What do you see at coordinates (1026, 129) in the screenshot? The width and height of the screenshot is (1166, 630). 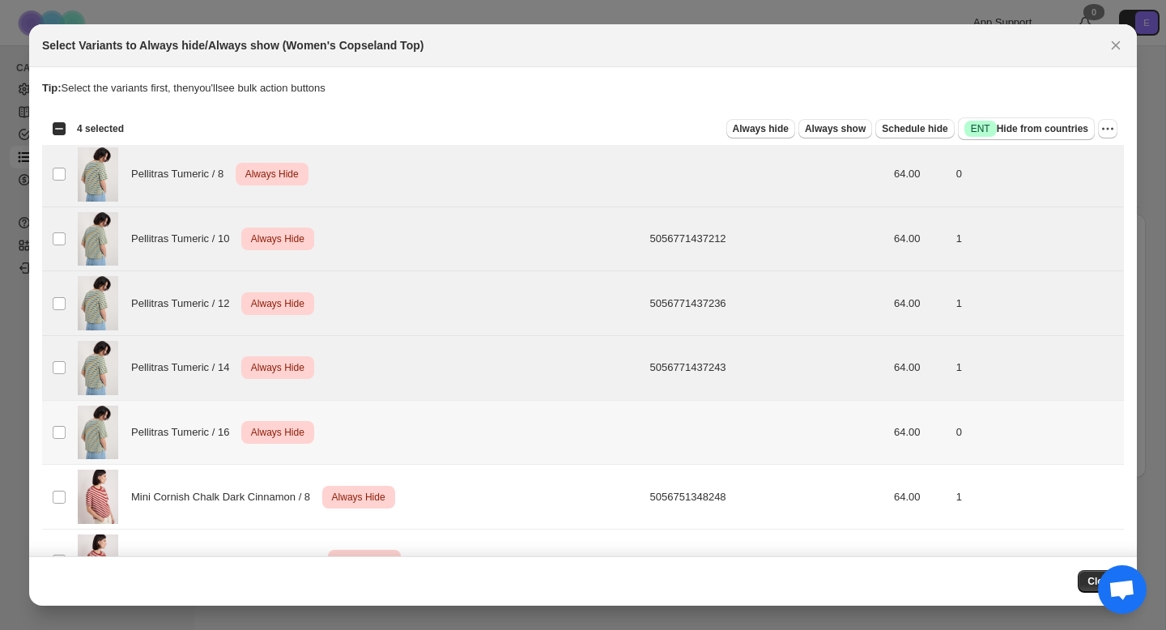 I see `button: SuccessENTHide from countries` at bounding box center [1026, 129].